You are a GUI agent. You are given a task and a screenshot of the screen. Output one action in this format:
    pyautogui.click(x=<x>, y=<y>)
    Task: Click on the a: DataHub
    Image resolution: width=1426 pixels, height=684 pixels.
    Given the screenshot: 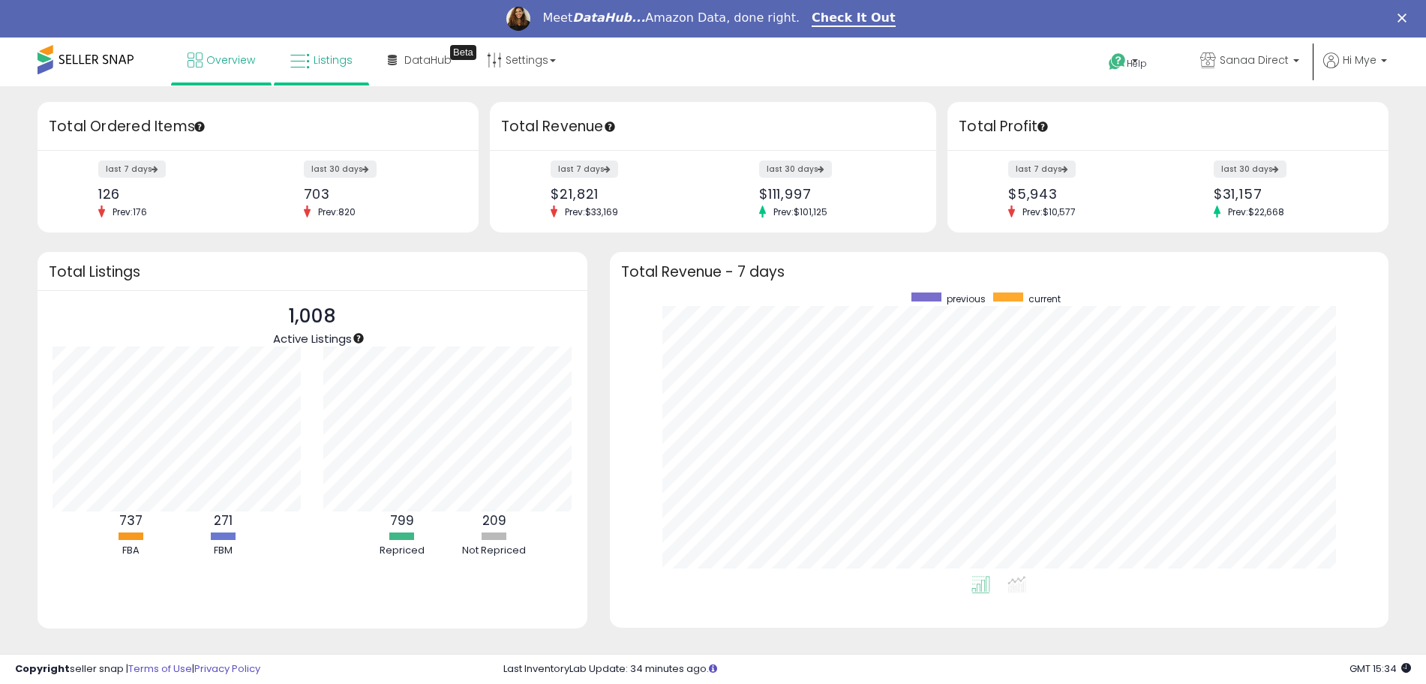 What is the action you would take?
    pyautogui.click(x=419, y=60)
    